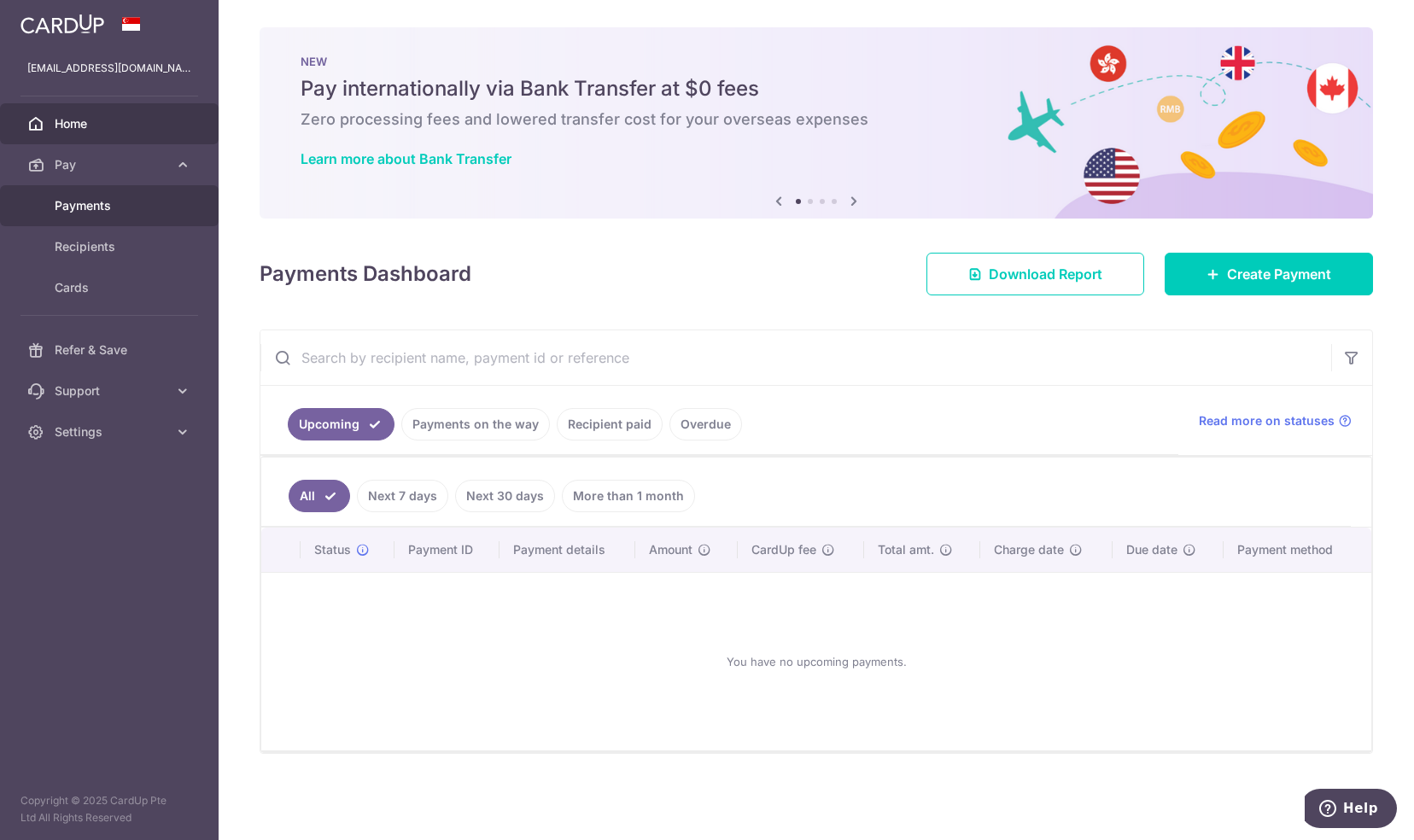 This screenshot has width=1414, height=840. I want to click on th: Payment ID, so click(447, 549).